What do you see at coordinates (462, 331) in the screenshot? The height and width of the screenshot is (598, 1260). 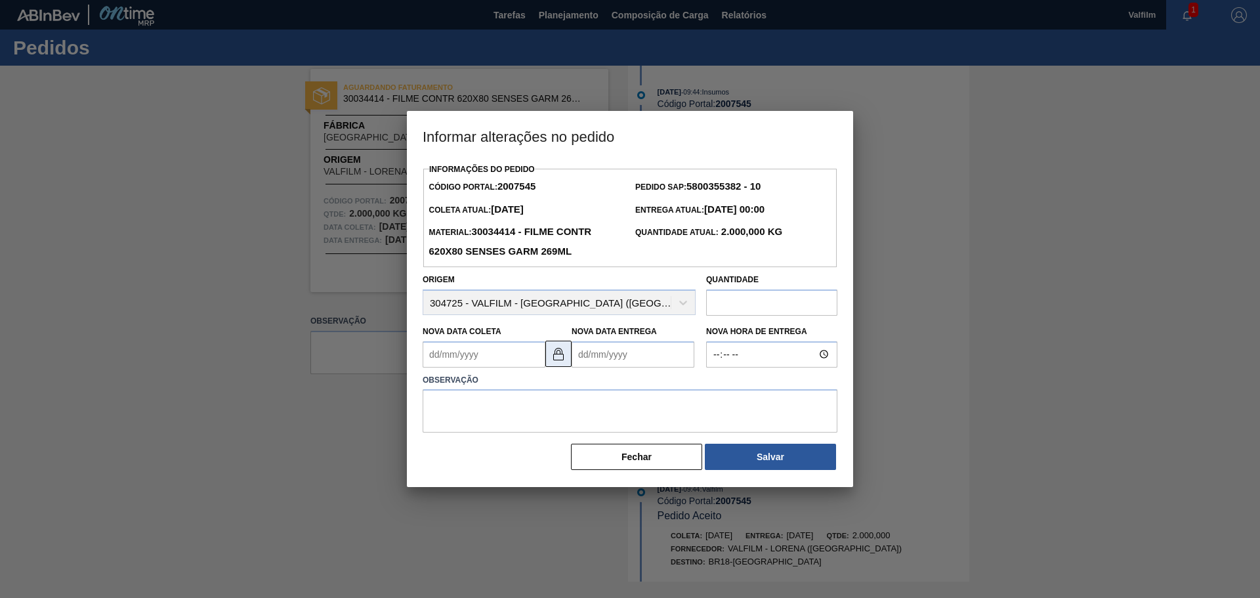 I see `label: Nova Data Coleta` at bounding box center [462, 331].